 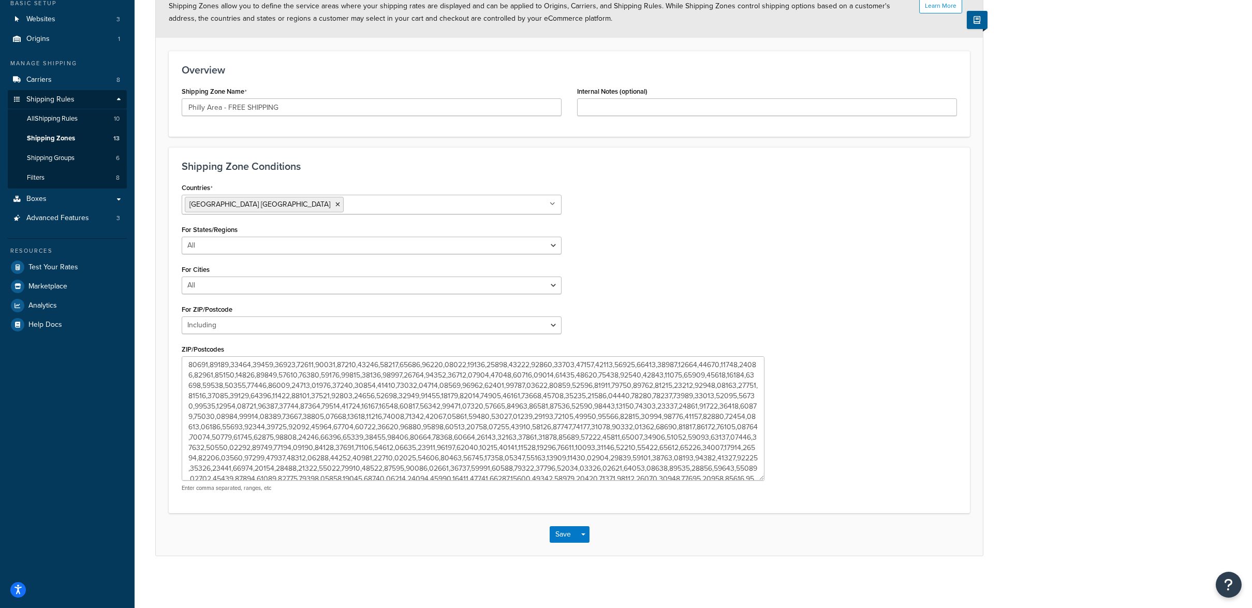 What do you see at coordinates (67, 139) in the screenshot?
I see `li: Shipping Rules` at bounding box center [67, 139].